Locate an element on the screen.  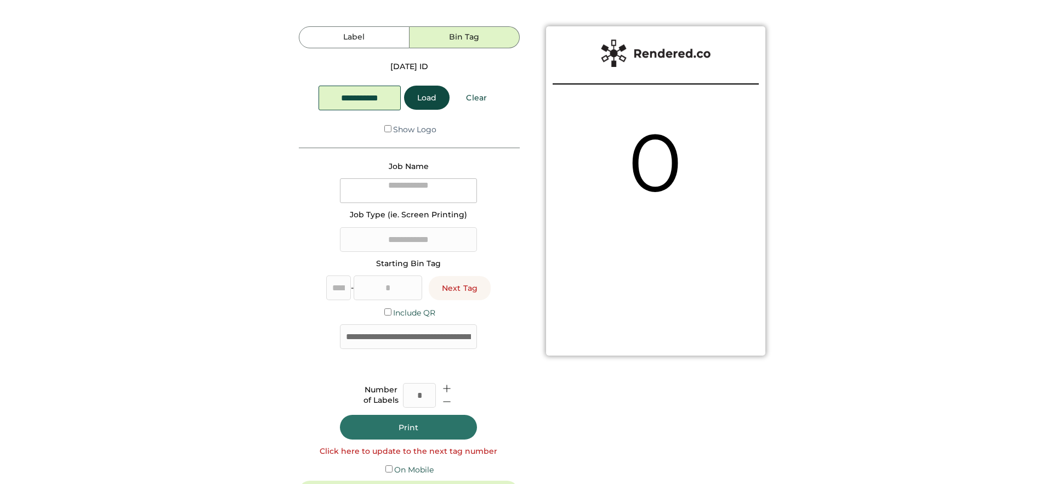
div: 0 is located at coordinates (656, 162).